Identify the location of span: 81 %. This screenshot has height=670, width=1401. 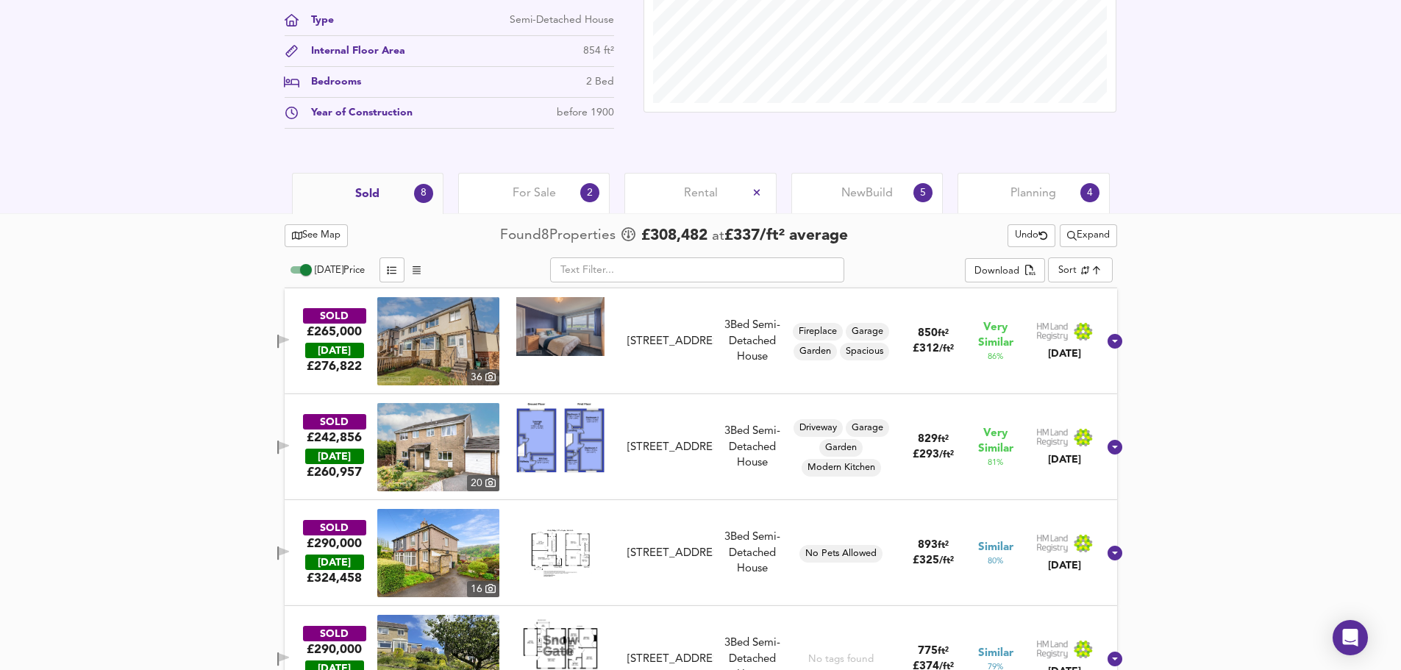
(995, 462).